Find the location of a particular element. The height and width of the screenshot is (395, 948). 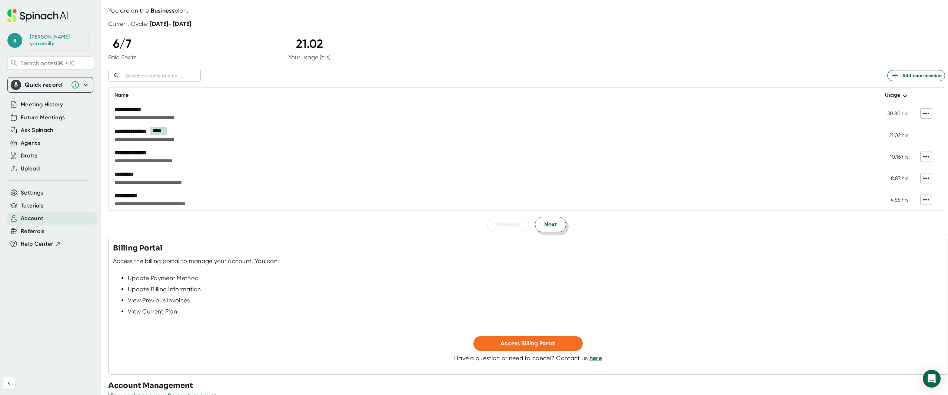

div: Drafts is located at coordinates (29, 156).